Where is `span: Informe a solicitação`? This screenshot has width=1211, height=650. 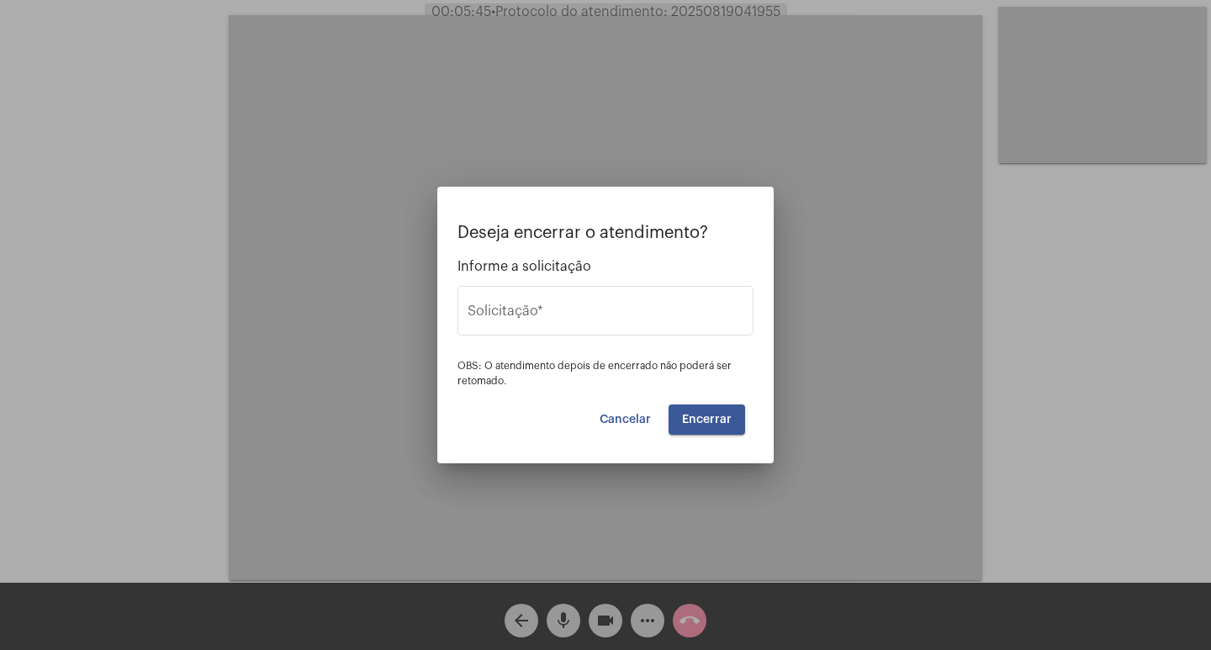
span: Informe a solicitação is located at coordinates (605, 266).